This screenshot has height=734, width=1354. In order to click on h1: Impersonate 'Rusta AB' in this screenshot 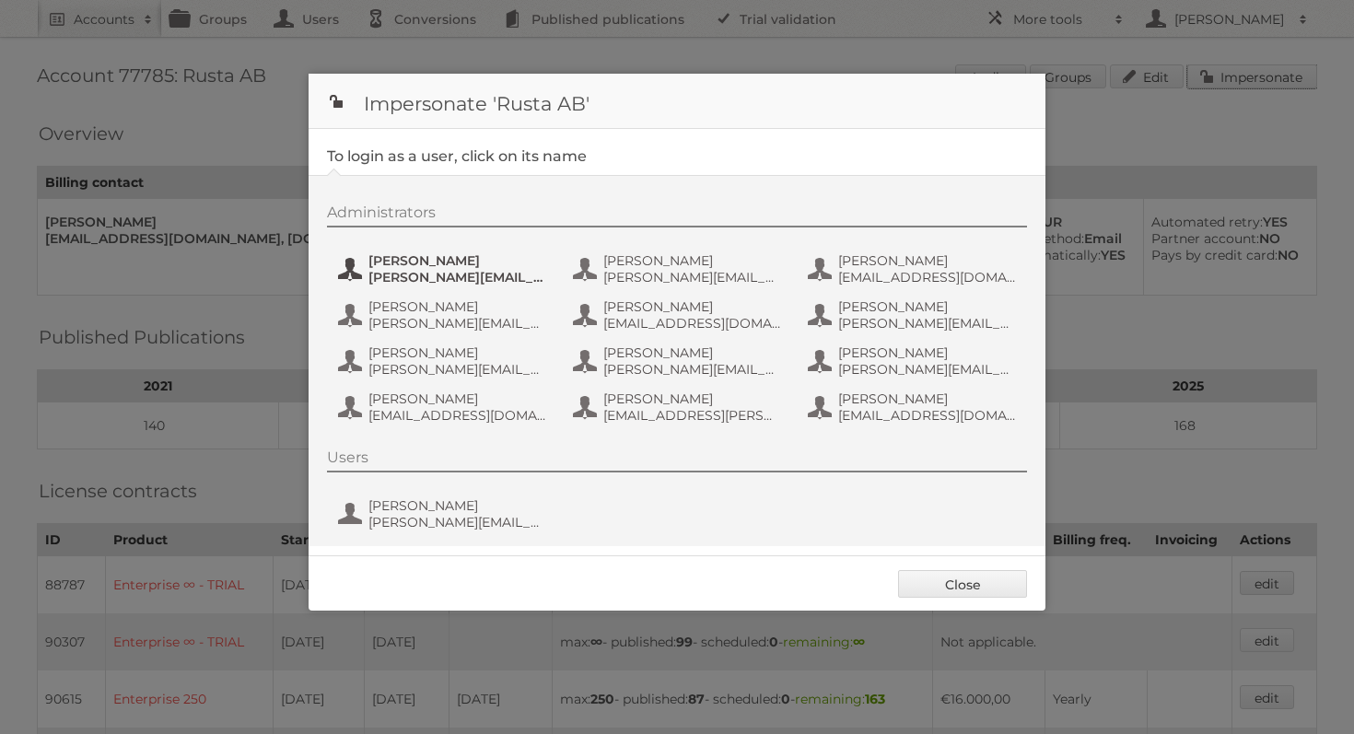, I will do `click(677, 101)`.